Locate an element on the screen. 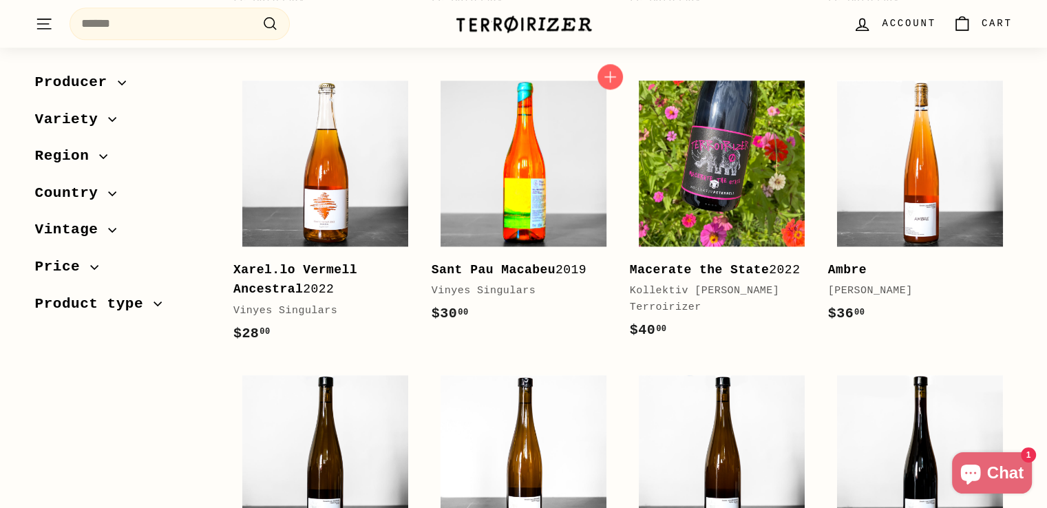 Image resolution: width=1047 pixels, height=508 pixels. b: Macerate the State is located at coordinates (699, 270).